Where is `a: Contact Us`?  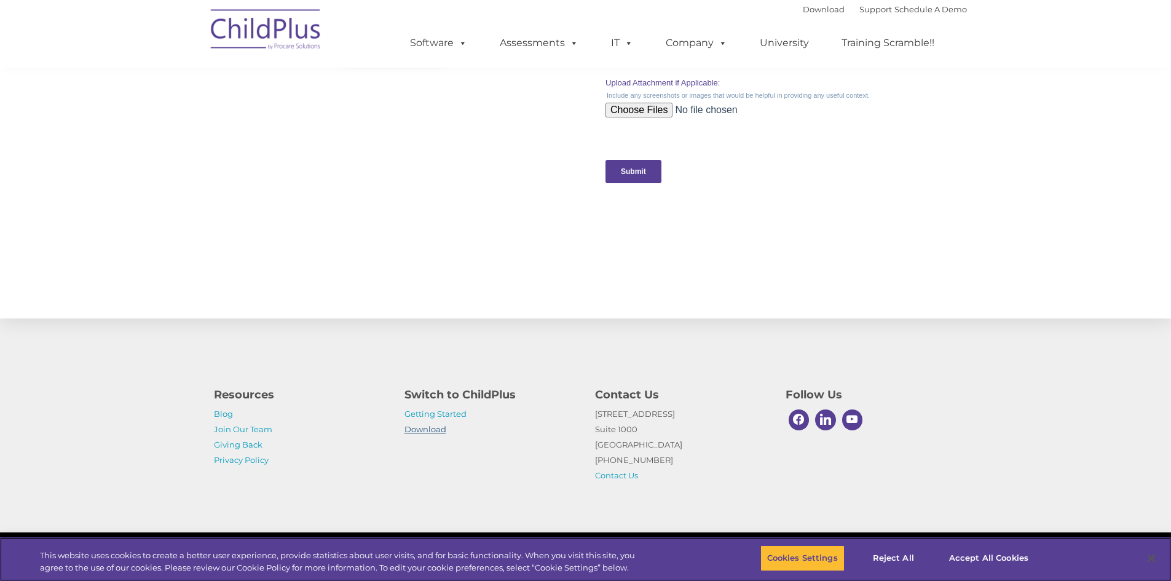 a: Contact Us is located at coordinates (617, 475).